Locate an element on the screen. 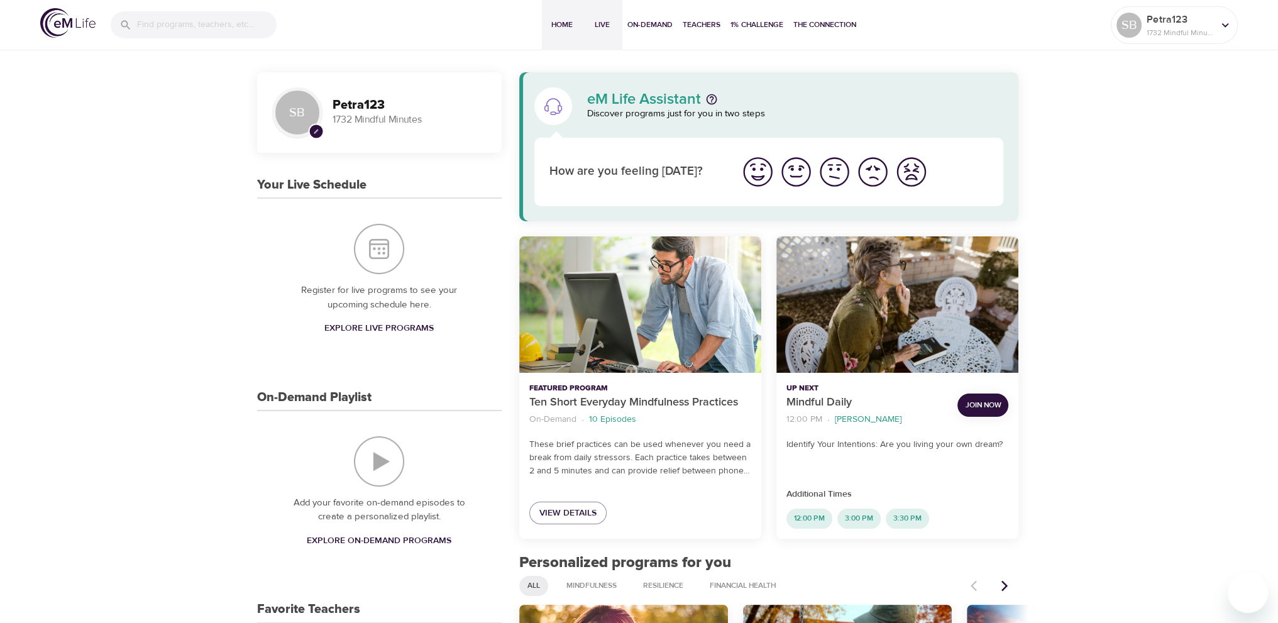  span: Explore On-Demand Programs is located at coordinates (379, 541).